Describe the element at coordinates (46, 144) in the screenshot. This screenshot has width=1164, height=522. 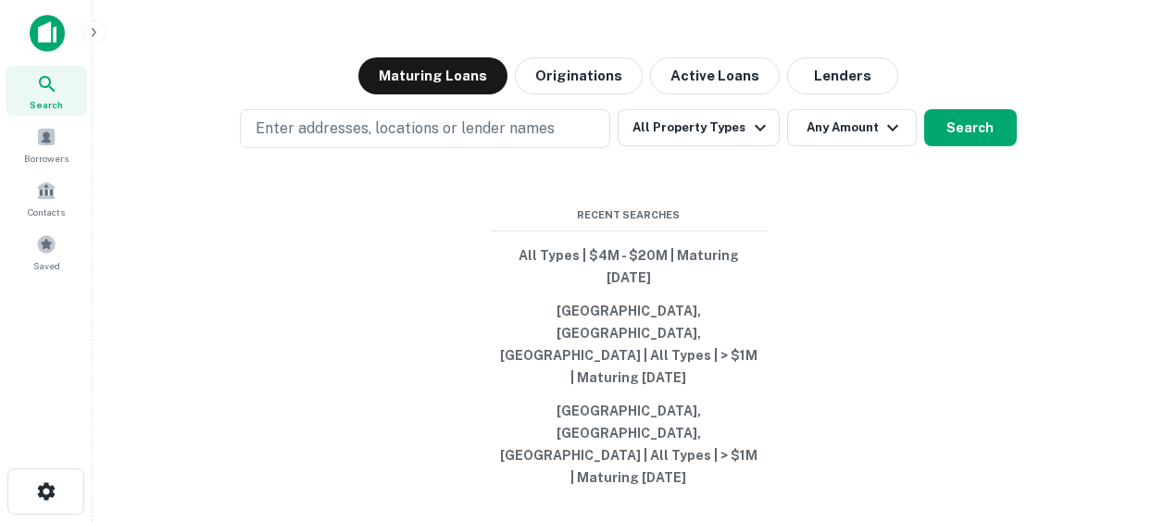
I see `div: Borrowers` at that location.